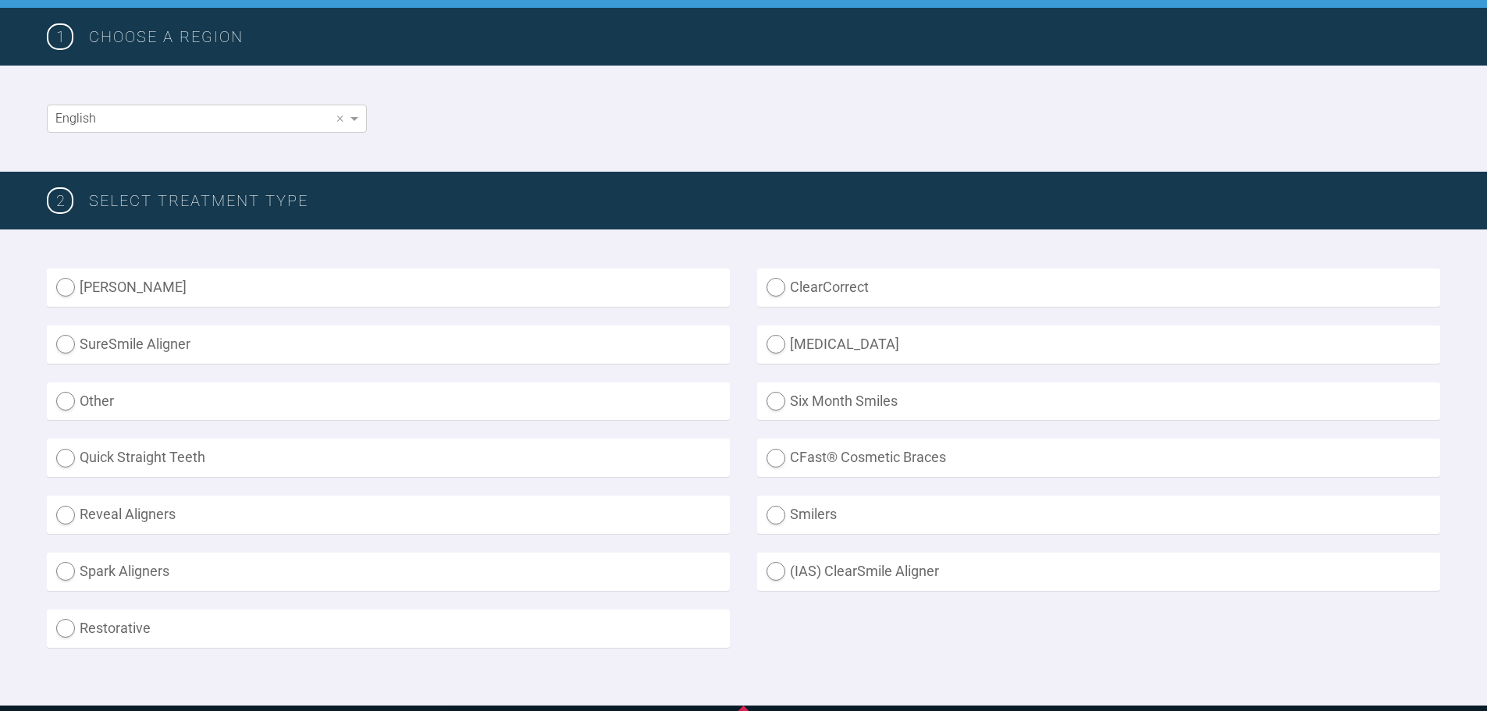 Image resolution: width=1487 pixels, height=711 pixels. What do you see at coordinates (1099, 515) in the screenshot?
I see `label: Smilers` at bounding box center [1099, 515].